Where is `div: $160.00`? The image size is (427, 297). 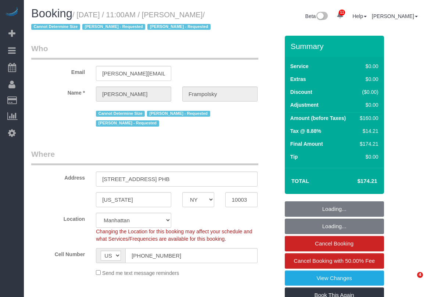 div: $160.00 is located at coordinates (368, 118).